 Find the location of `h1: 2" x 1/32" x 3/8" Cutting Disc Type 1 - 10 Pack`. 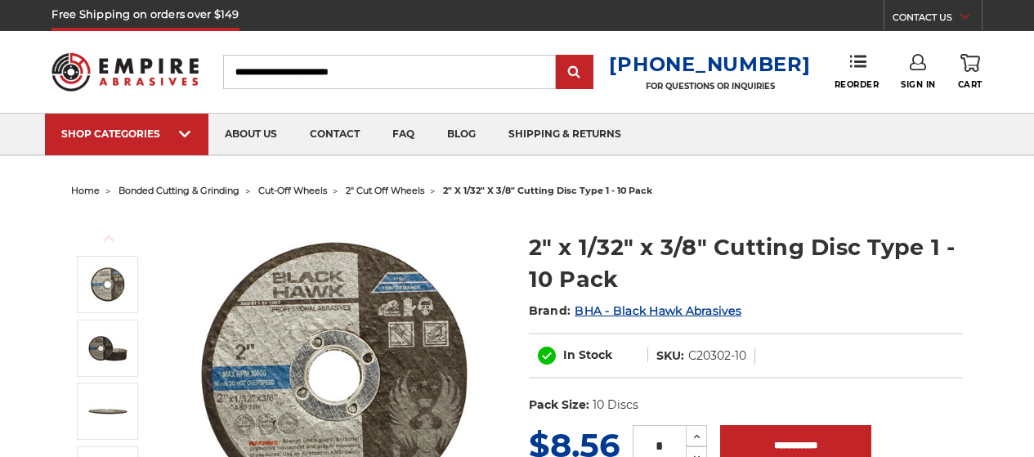

h1: 2" x 1/32" x 3/8" Cutting Disc Type 1 - 10 Pack is located at coordinates (746, 263).